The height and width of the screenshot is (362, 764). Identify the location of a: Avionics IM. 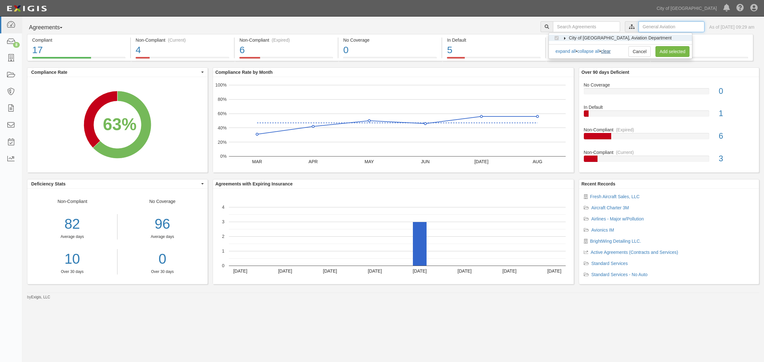
(602, 230).